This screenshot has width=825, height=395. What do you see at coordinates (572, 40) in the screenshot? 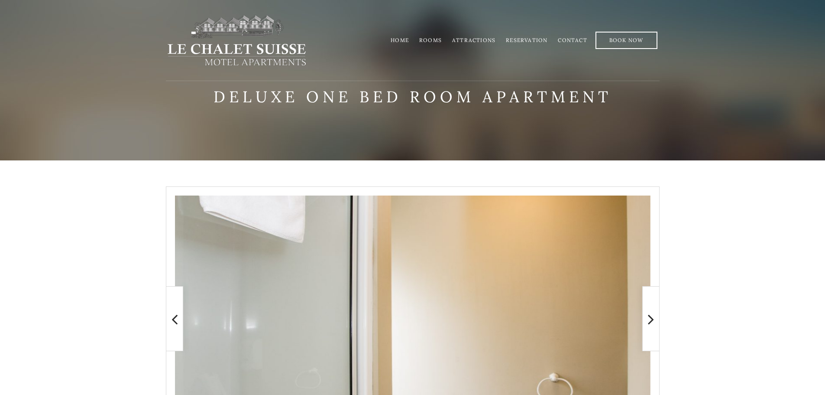
I see `a: Contact` at bounding box center [572, 40].